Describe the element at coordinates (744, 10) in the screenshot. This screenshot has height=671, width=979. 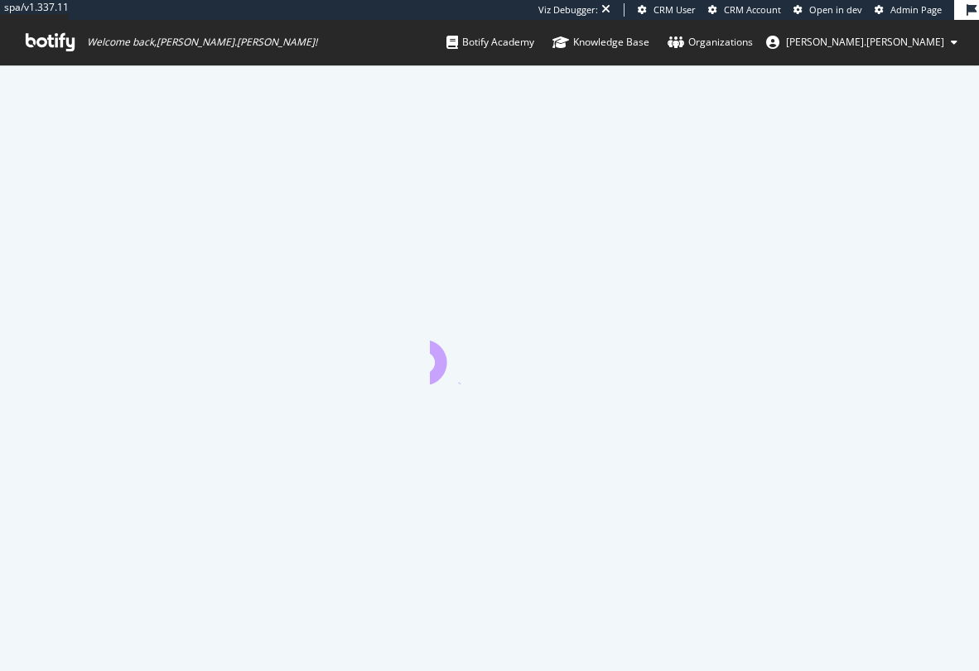
I see `a: CRM Account` at that location.